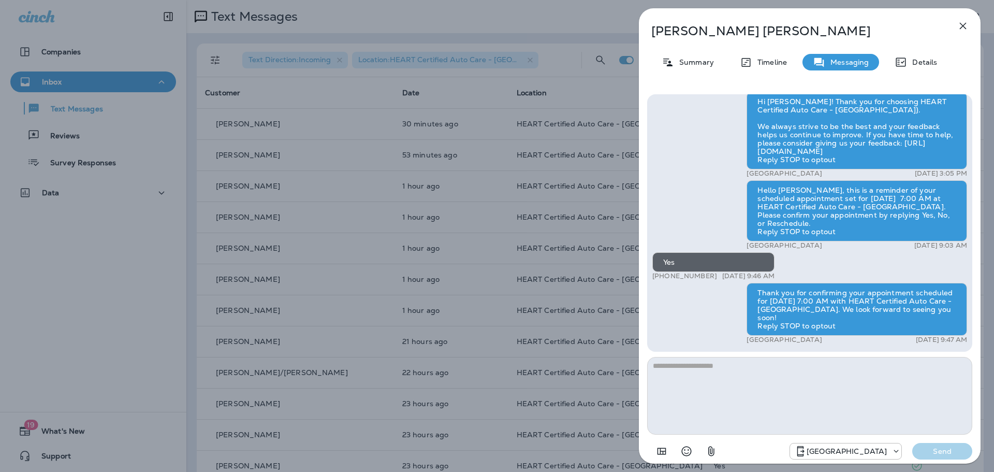 Image resolution: width=994 pixels, height=472 pixels. What do you see at coordinates (686, 451) in the screenshot?
I see `button: Select an emoji` at bounding box center [686, 451].